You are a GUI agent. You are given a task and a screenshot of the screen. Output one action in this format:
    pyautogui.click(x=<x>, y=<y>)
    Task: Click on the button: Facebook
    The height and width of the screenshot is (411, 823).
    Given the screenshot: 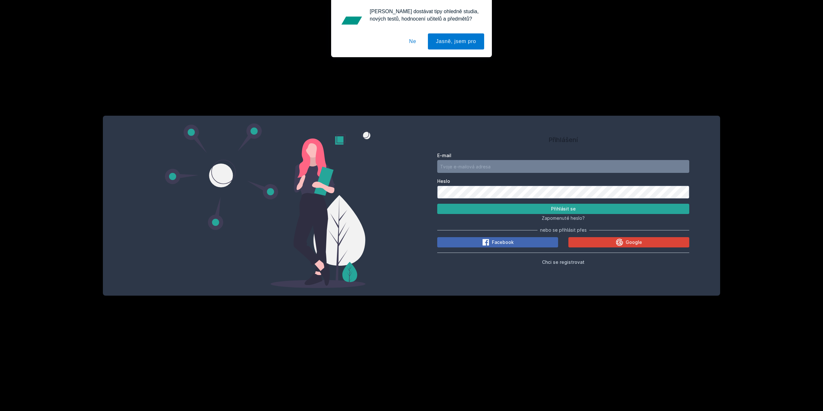 What is the action you would take?
    pyautogui.click(x=498, y=242)
    